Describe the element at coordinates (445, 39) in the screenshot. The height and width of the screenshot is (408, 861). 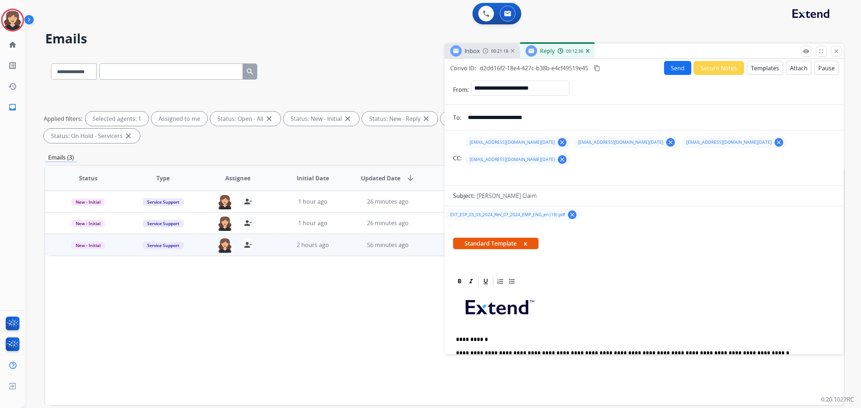
I see `h2: Emails` at that location.